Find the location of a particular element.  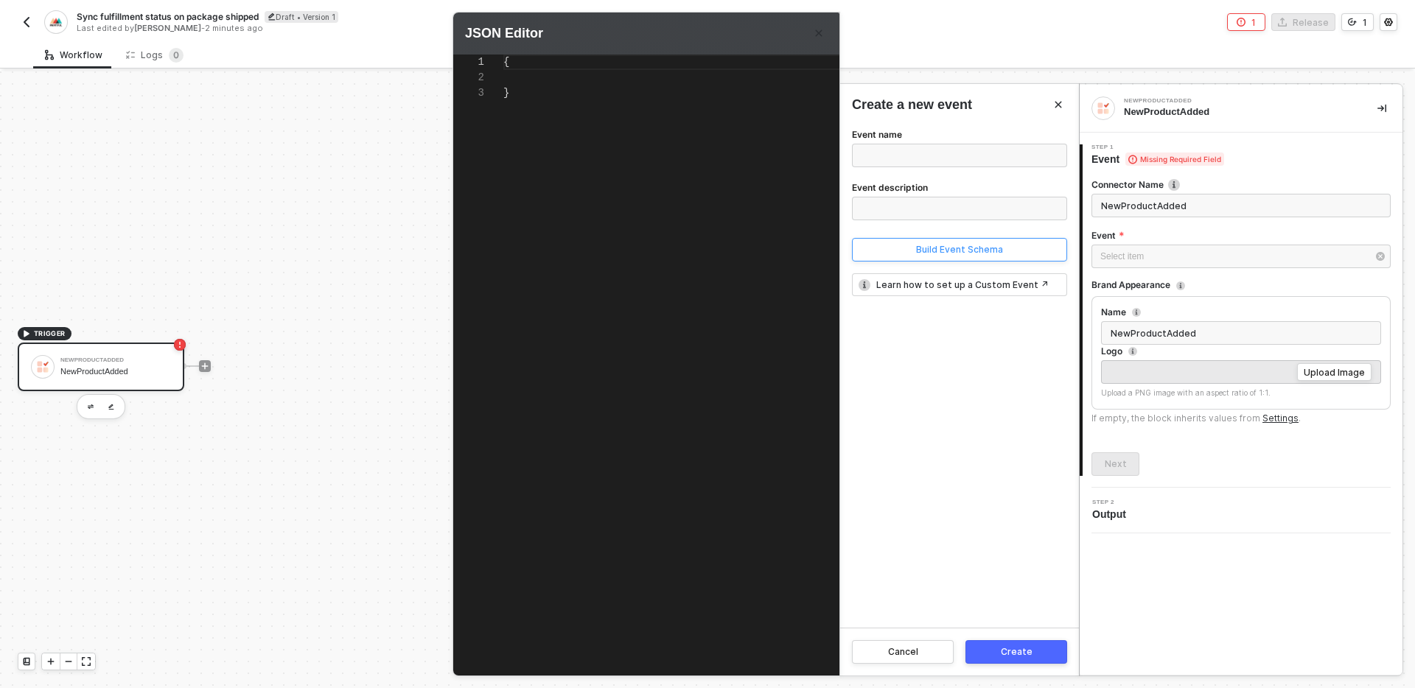

div: Cancel is located at coordinates (903, 652).